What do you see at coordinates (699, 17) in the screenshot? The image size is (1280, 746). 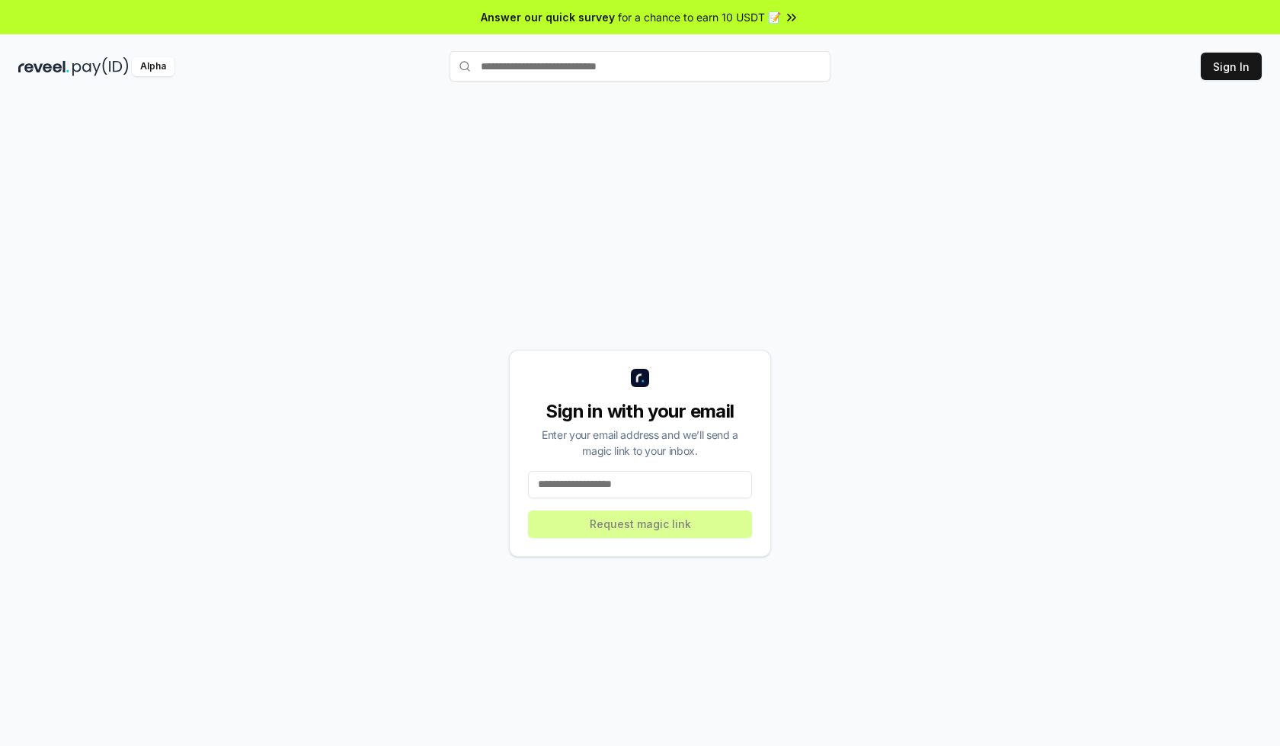 I see `span: for a chance to earn 10 USDT 📝` at bounding box center [699, 17].